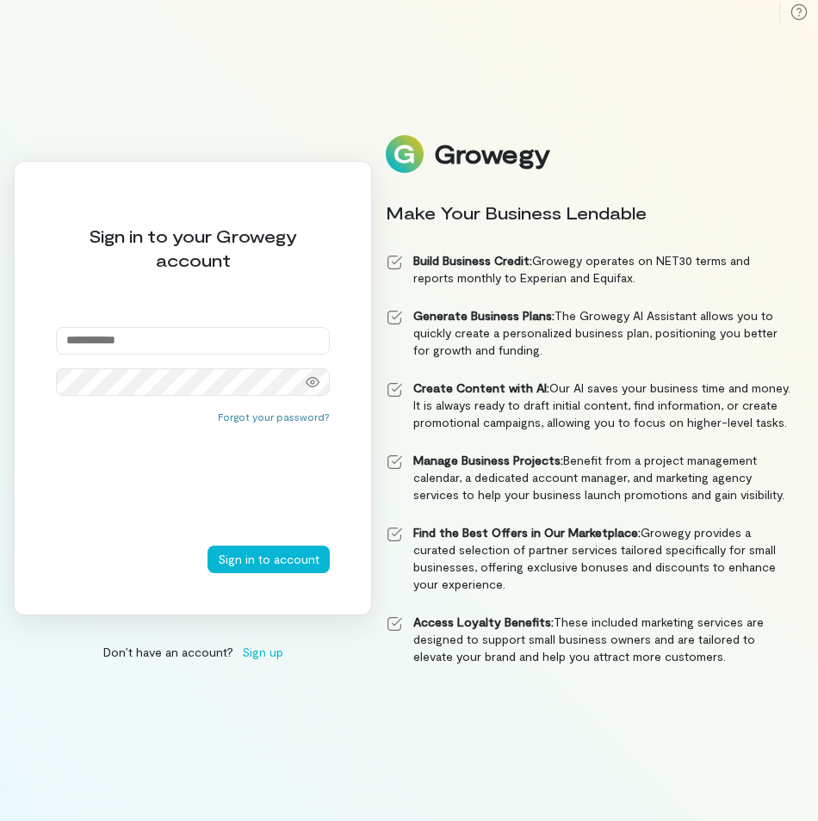 The height and width of the screenshot is (821, 818). I want to click on div: Don’t have an account?, so click(193, 652).